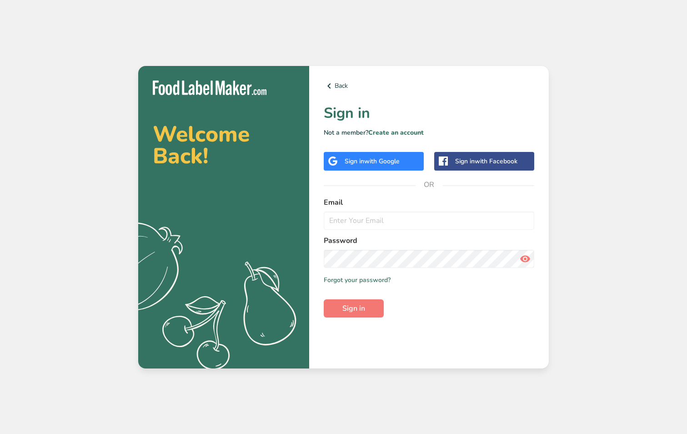  I want to click on input: Enter Your Email, so click(429, 220).